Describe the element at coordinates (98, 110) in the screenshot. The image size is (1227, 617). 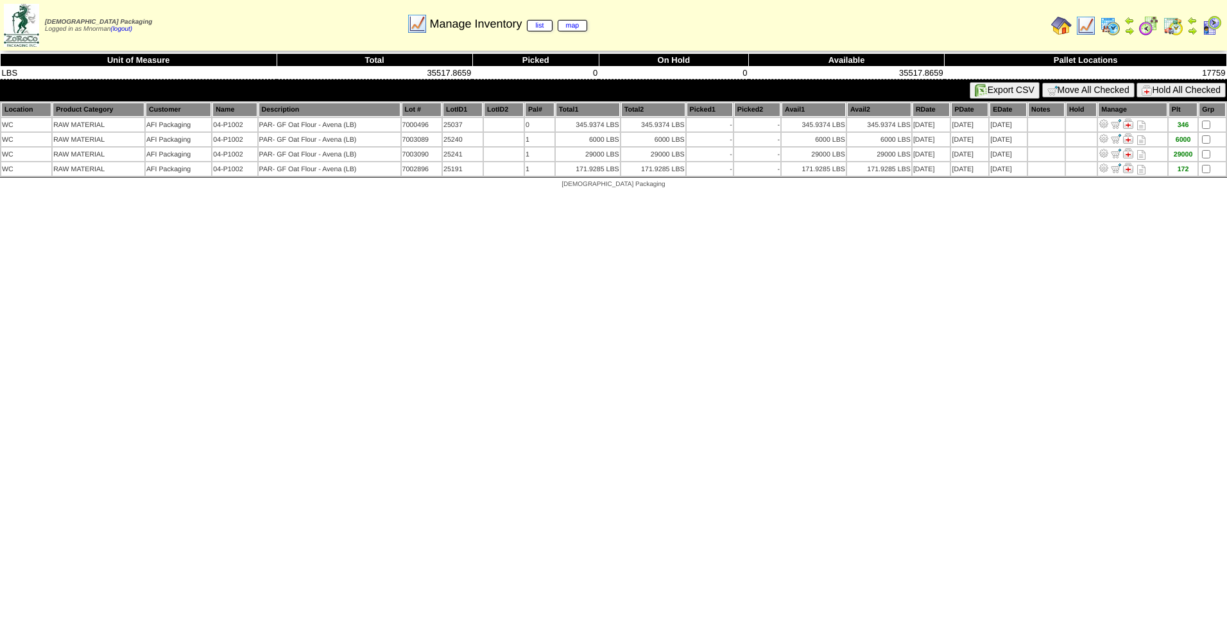
I see `th: Product Category` at that location.